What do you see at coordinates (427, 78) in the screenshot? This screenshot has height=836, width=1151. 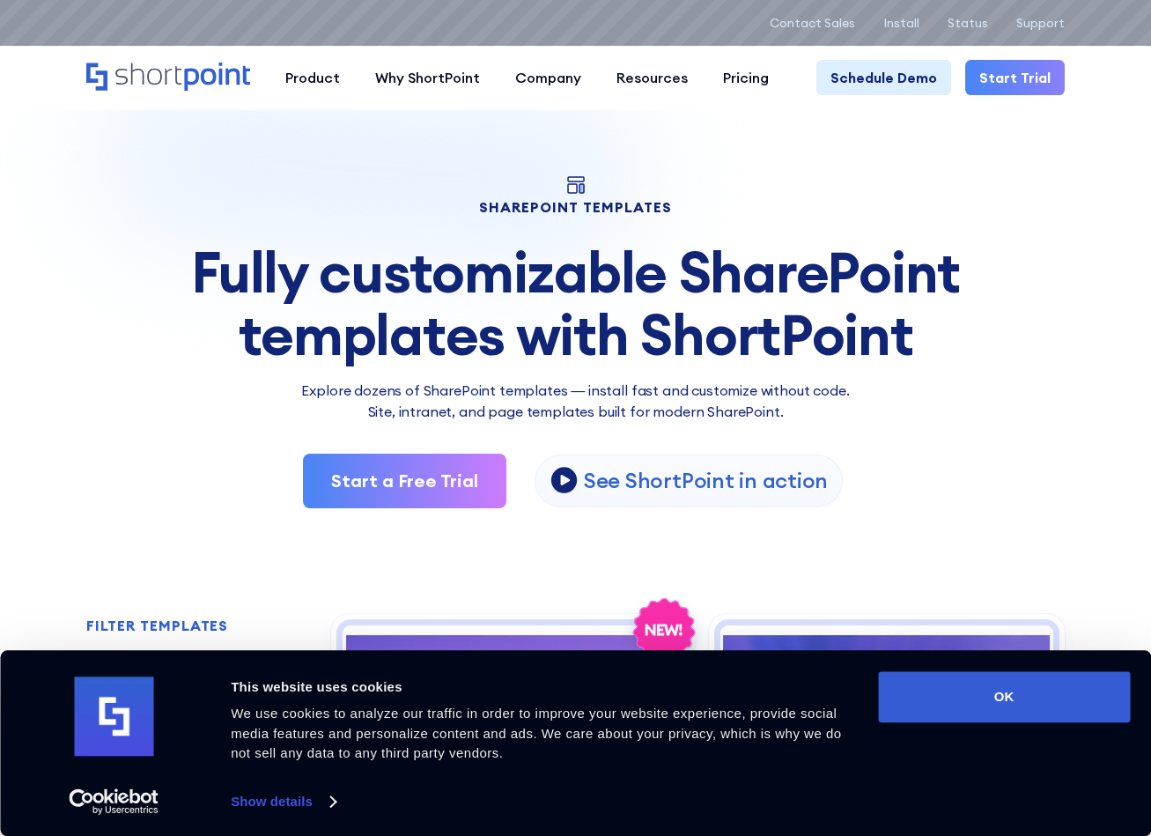 I see `div: Why ShortPoint` at bounding box center [427, 78].